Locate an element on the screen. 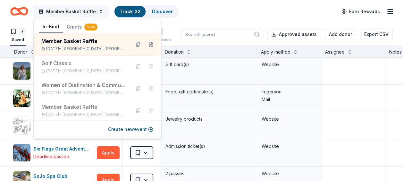 The height and width of the screenshot is (181, 403). a: Earn Rewards is located at coordinates (361, 12).